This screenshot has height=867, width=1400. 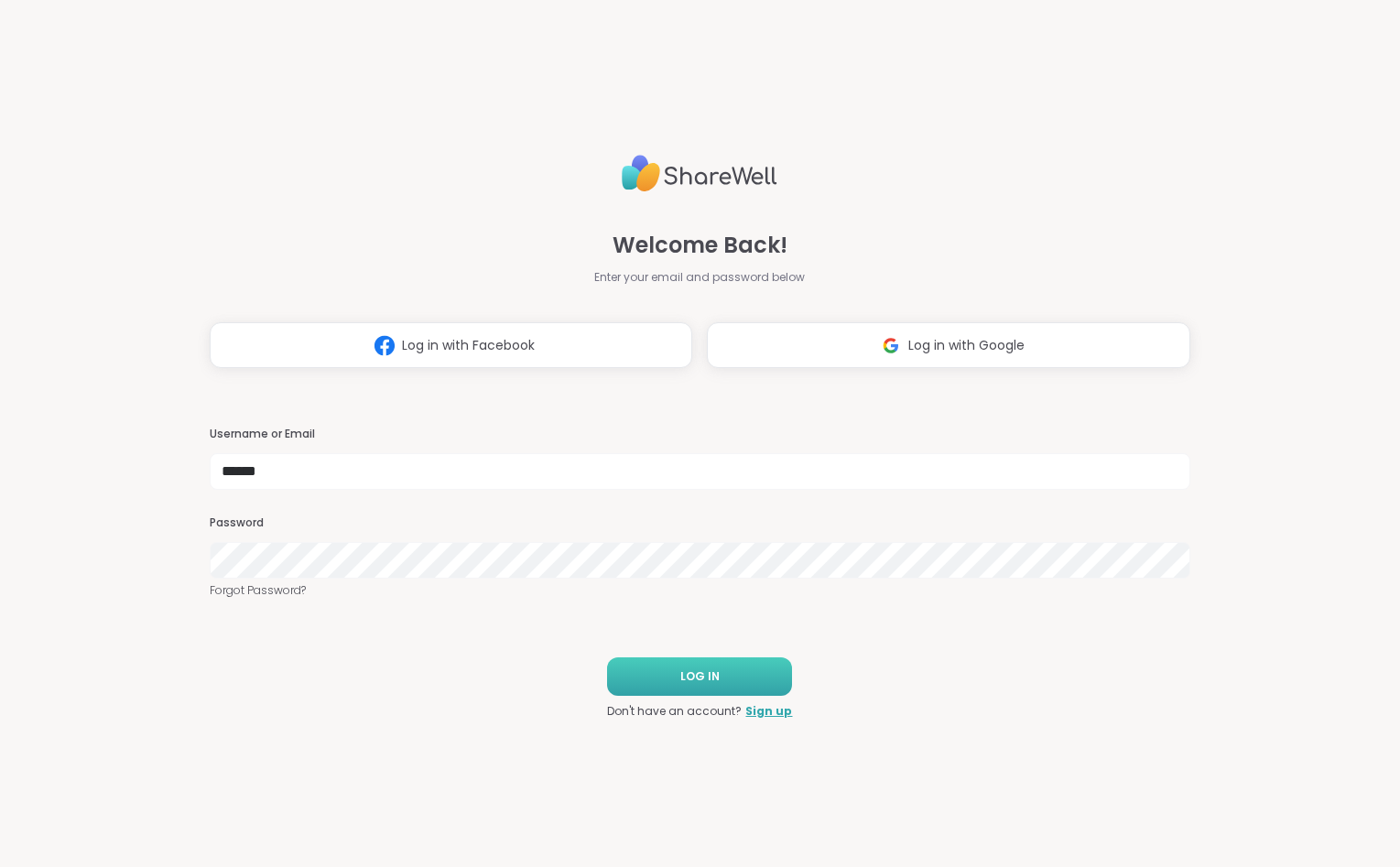 What do you see at coordinates (700, 277) in the screenshot?
I see `span: Enter your email and password below` at bounding box center [700, 277].